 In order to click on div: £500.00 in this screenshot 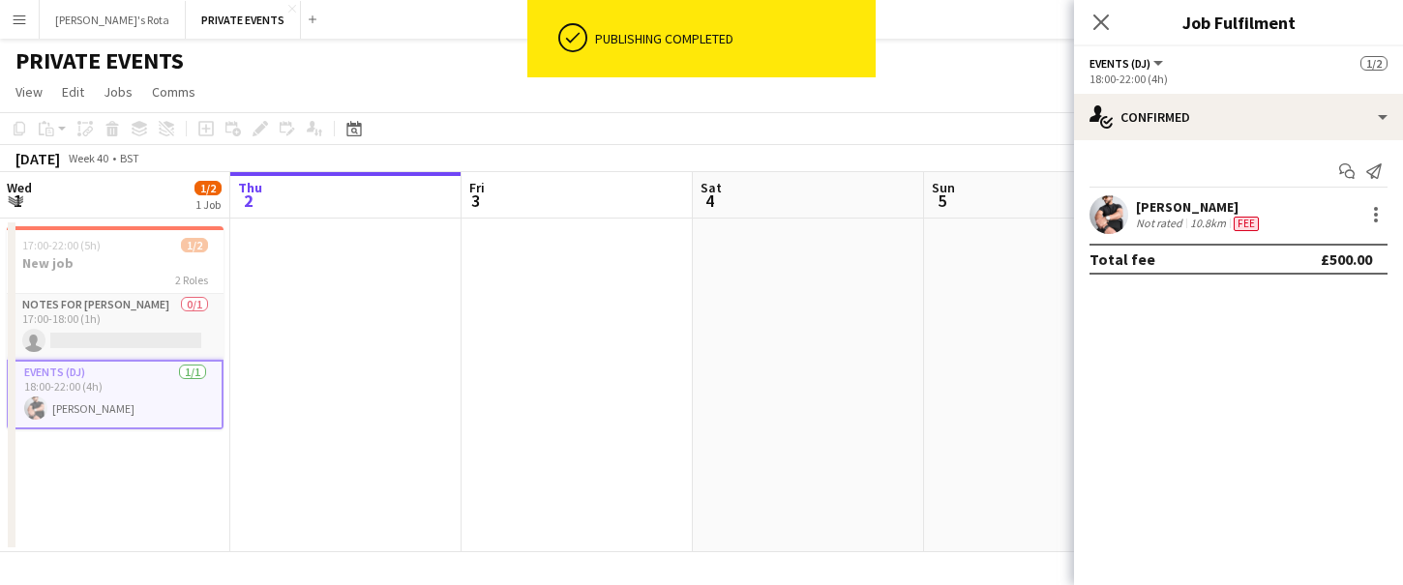, I will do `click(1346, 259)`.